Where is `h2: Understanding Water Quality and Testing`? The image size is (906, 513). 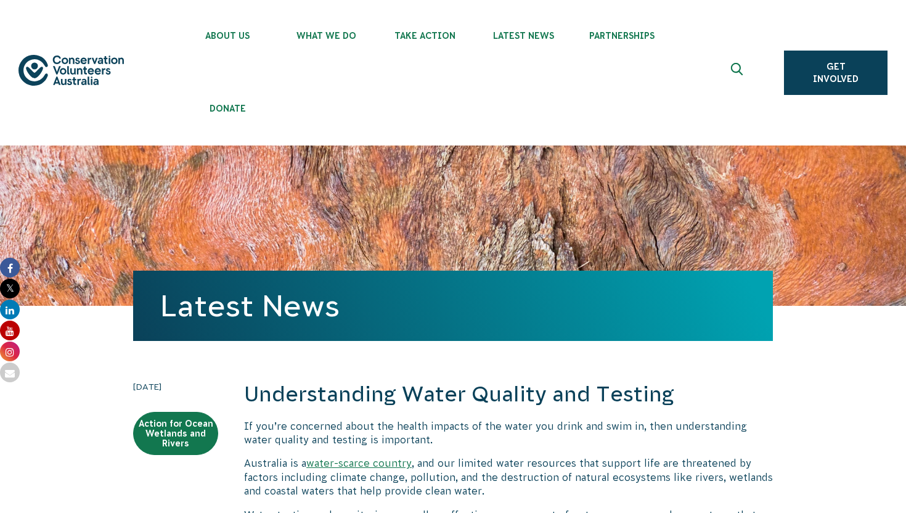 h2: Understanding Water Quality and Testing is located at coordinates (509, 394).